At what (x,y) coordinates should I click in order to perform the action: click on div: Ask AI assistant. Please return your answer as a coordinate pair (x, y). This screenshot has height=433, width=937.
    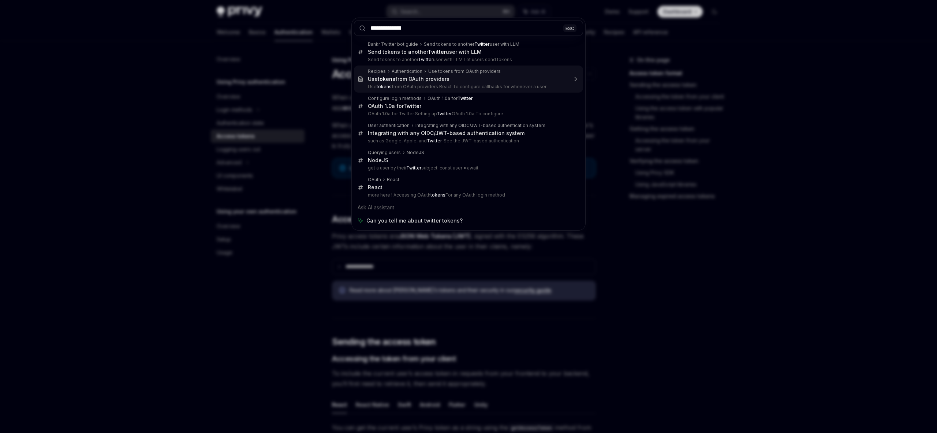
    Looking at the image, I should click on (468, 207).